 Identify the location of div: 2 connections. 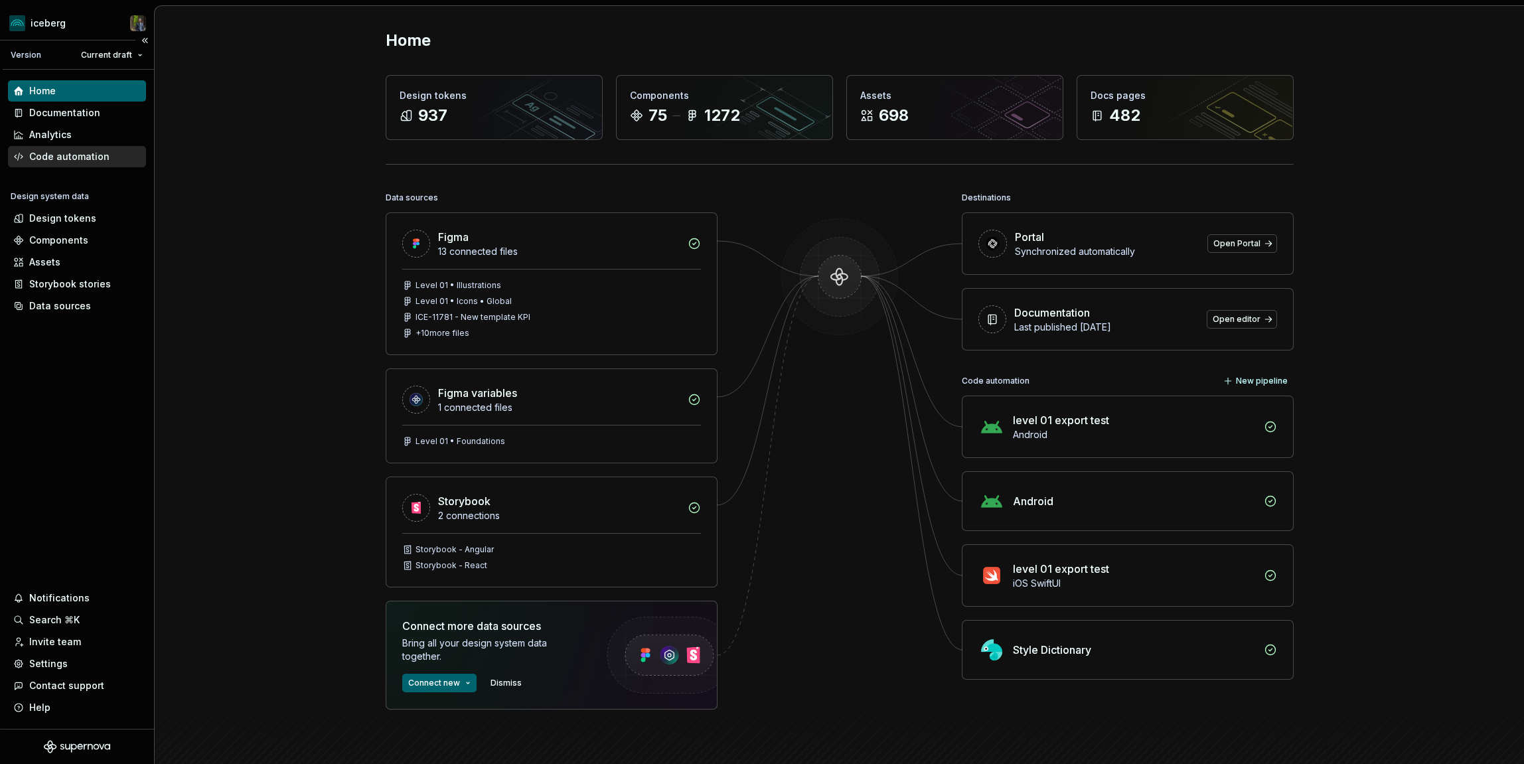
(559, 516).